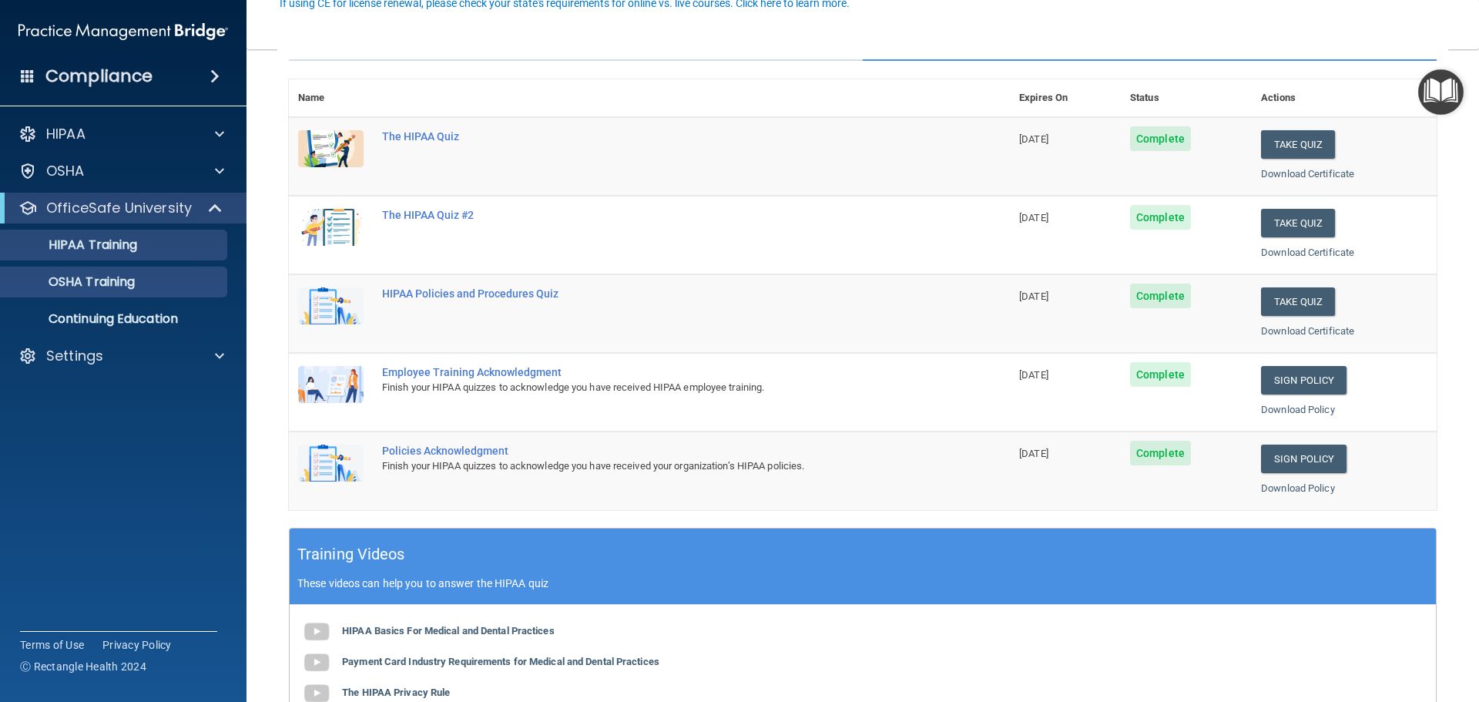 The height and width of the screenshot is (702, 1479). Describe the element at coordinates (1344, 98) in the screenshot. I see `th: Actions` at that location.